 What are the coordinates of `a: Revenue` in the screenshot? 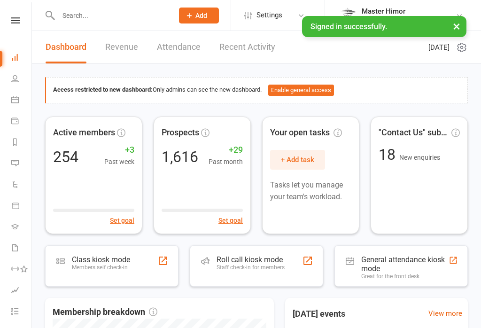 It's located at (122, 47).